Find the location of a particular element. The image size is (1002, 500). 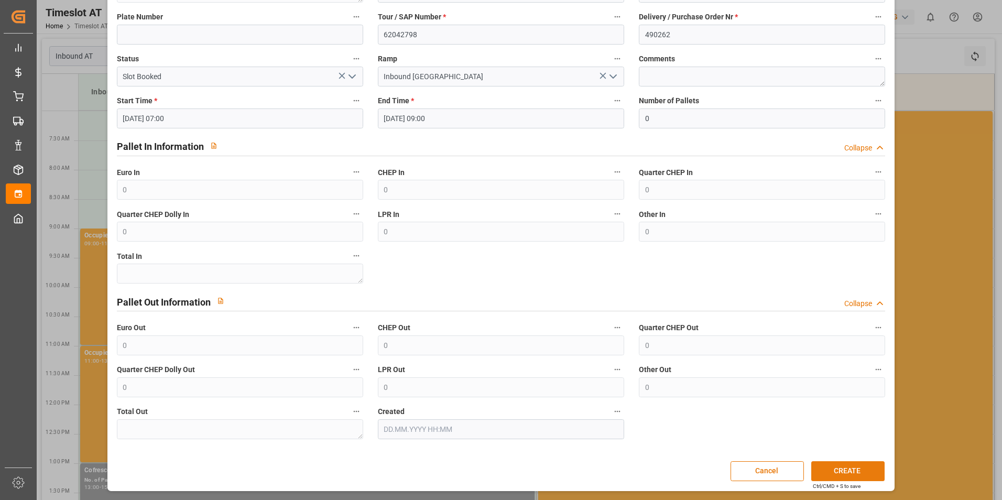

span: Status is located at coordinates (128, 59).